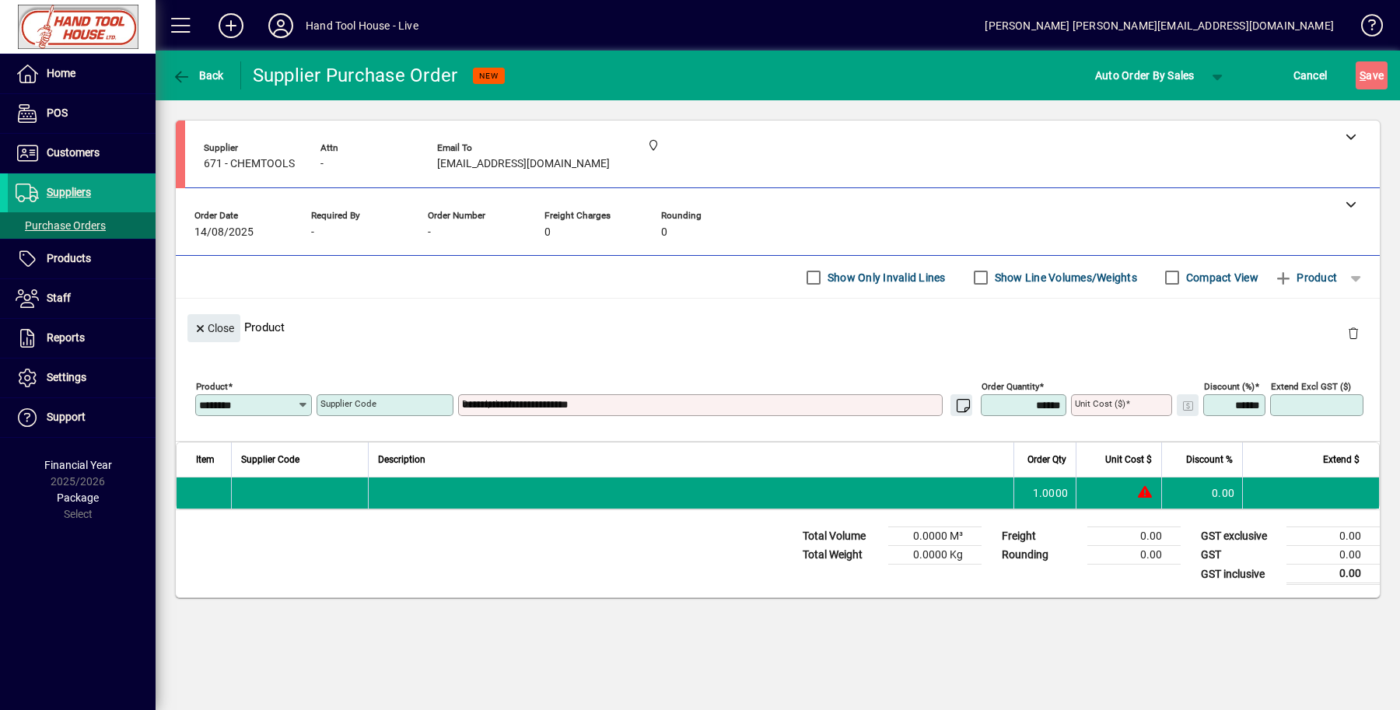 The image size is (1400, 710). What do you see at coordinates (73, 152) in the screenshot?
I see `span: Customers` at bounding box center [73, 152].